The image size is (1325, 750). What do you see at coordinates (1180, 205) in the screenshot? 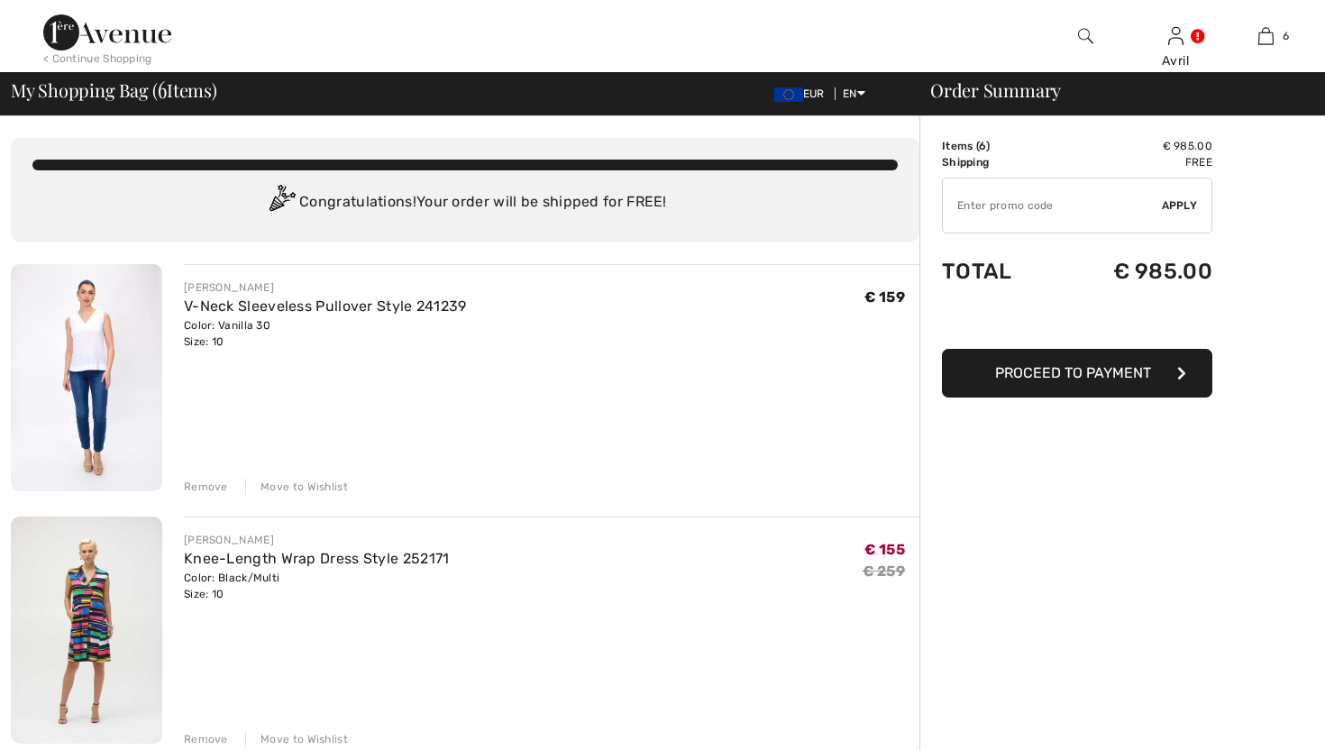
I see `span: Apply` at bounding box center [1180, 205].